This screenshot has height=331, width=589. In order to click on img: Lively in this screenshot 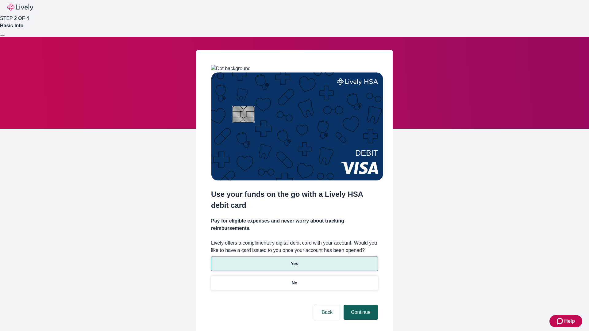, I will do `click(20, 7)`.